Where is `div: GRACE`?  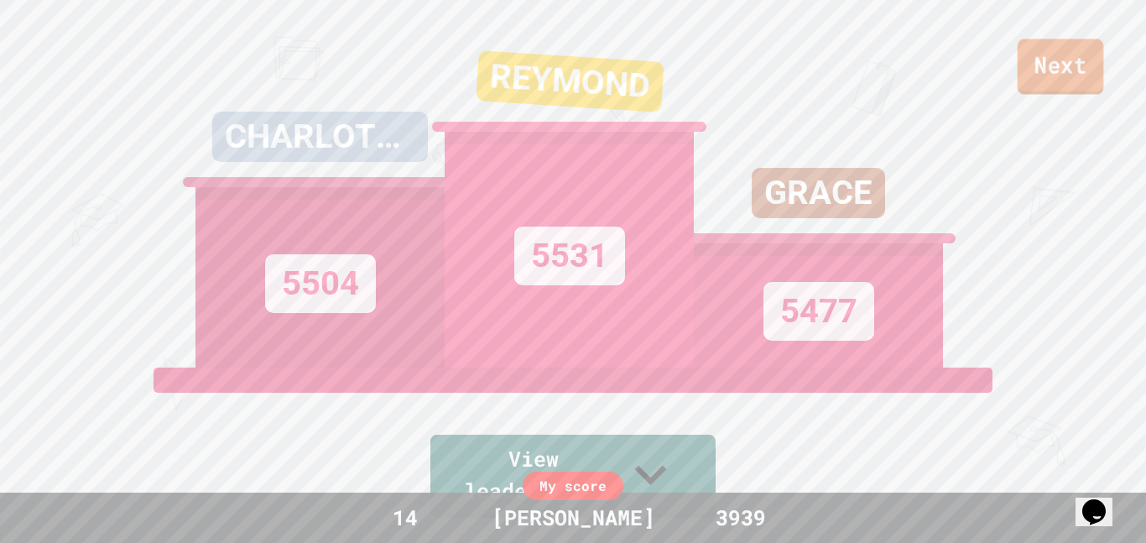
div: GRACE is located at coordinates (818, 193).